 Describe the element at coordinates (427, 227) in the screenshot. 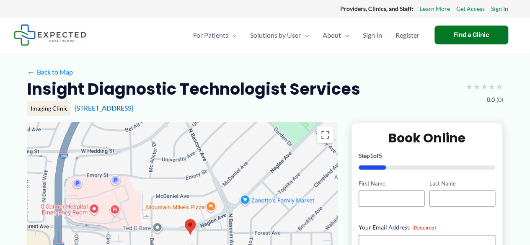

I see `label: Your Email Address` at that location.